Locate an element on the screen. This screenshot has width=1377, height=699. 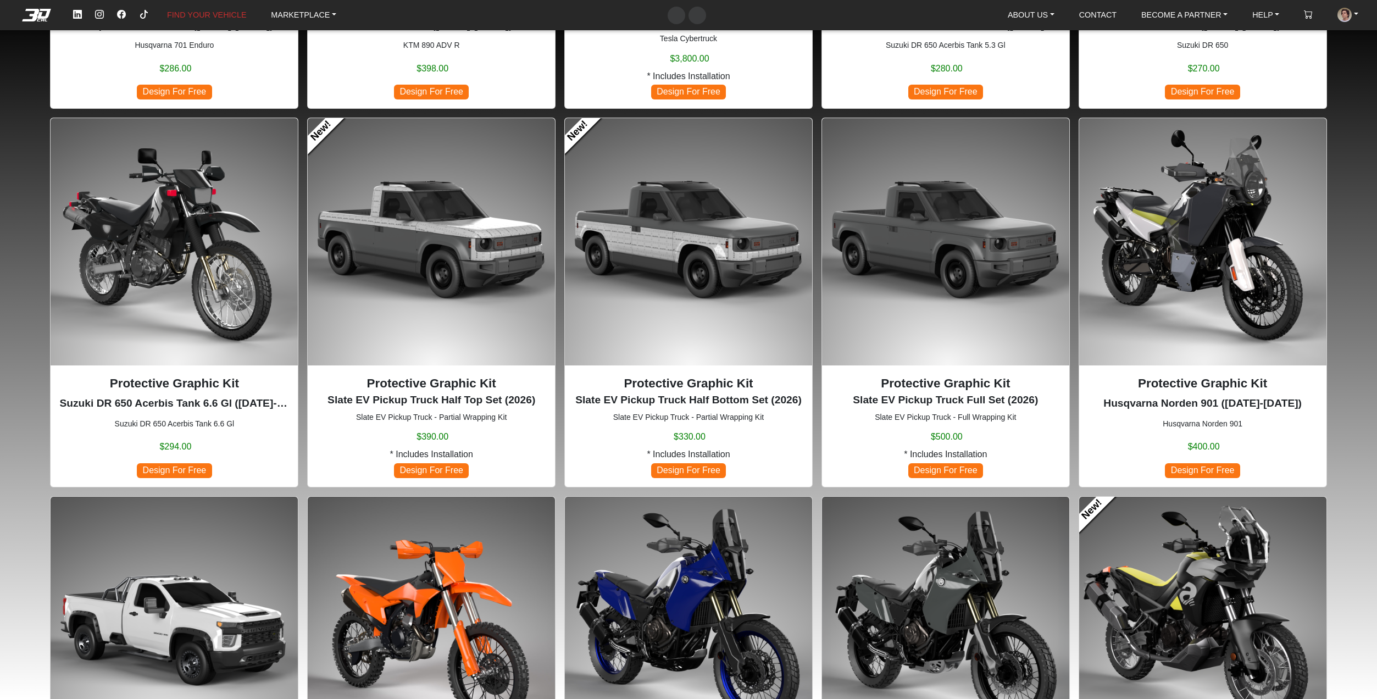
small: Husqvarna Norden 901 is located at coordinates (1203, 424).